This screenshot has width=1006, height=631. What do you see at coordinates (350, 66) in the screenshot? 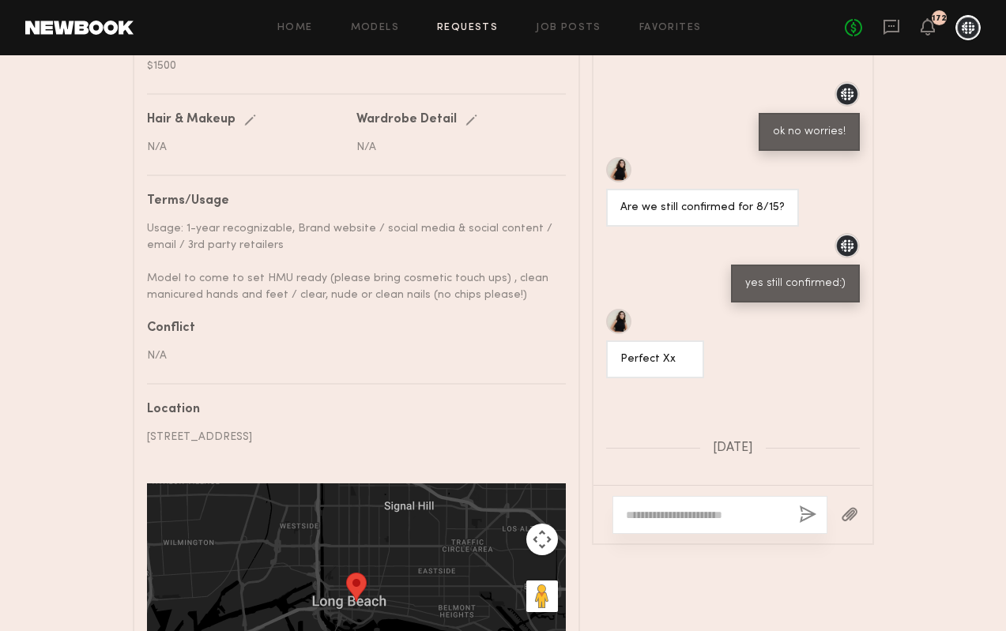
I see `div: $1500` at bounding box center [350, 66].